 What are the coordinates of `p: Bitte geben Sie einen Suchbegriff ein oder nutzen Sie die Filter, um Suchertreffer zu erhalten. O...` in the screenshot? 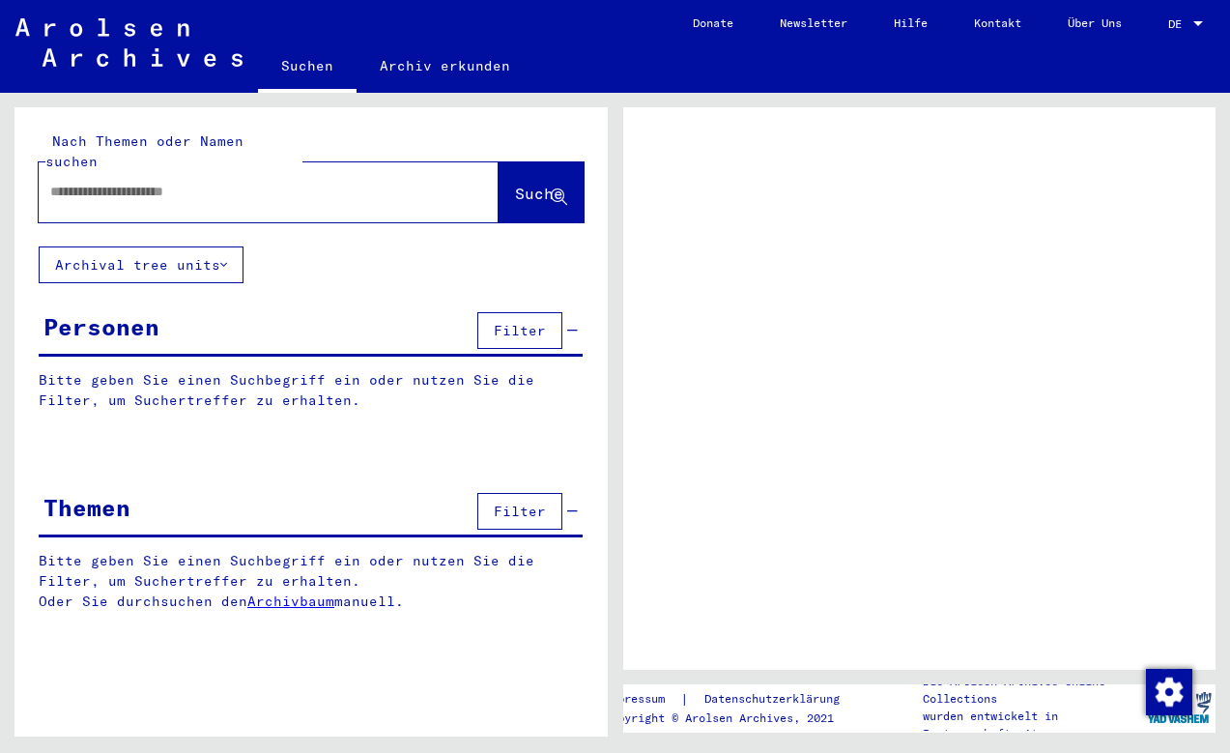 It's located at (311, 581).